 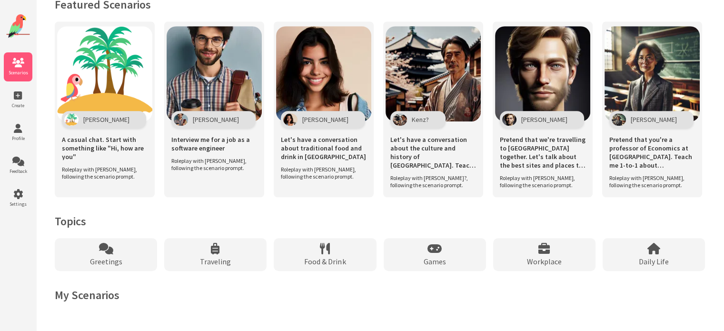 What do you see at coordinates (544, 261) in the screenshot?
I see `span: Workplace` at bounding box center [544, 261].